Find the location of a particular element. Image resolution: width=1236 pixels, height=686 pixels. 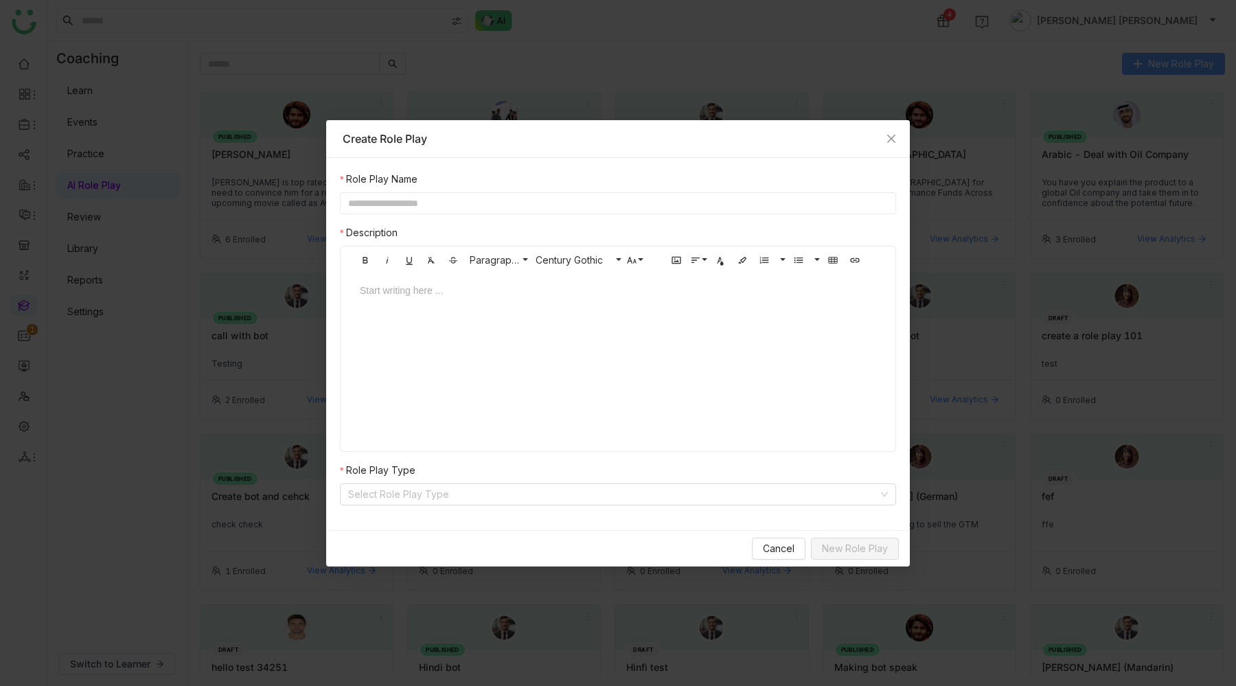

button: Bold (⌘B) is located at coordinates (365, 260).